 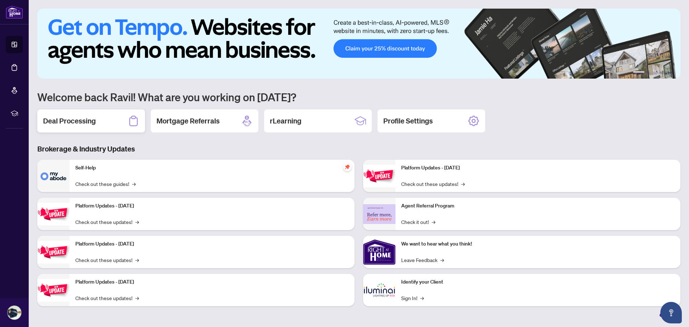 I want to click on p: Agent Referral Program, so click(x=538, y=206).